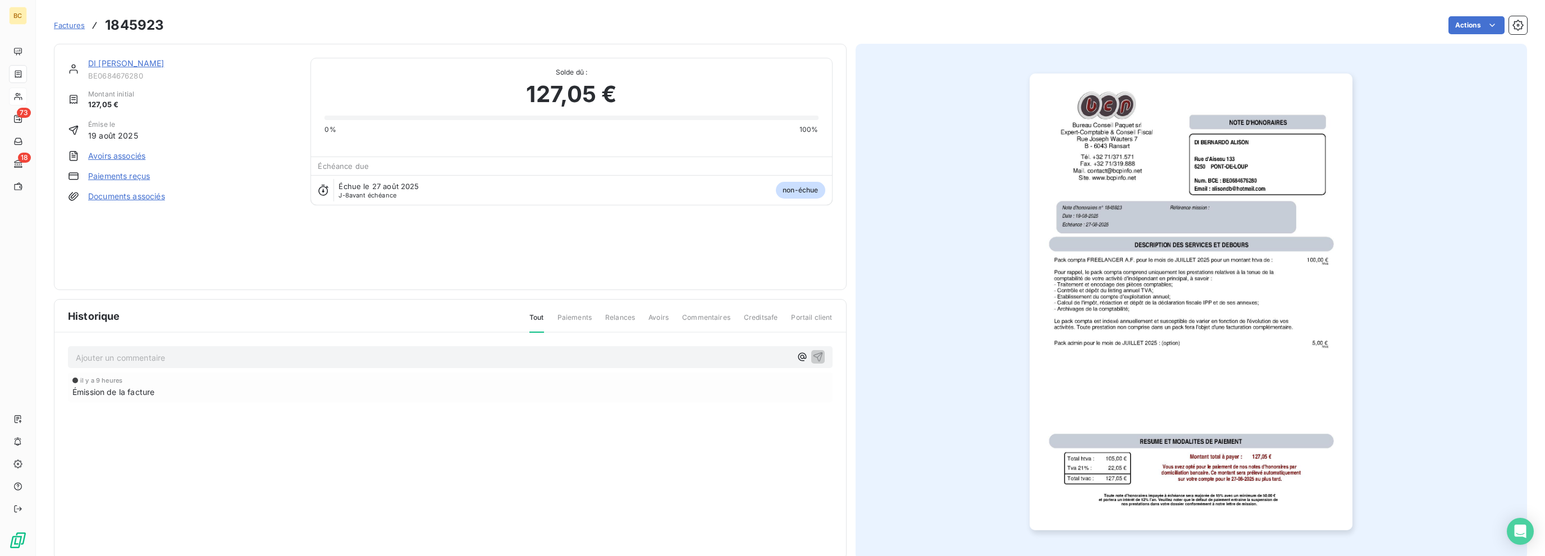 The height and width of the screenshot is (556, 1545). I want to click on span: Avoirs, so click(658, 322).